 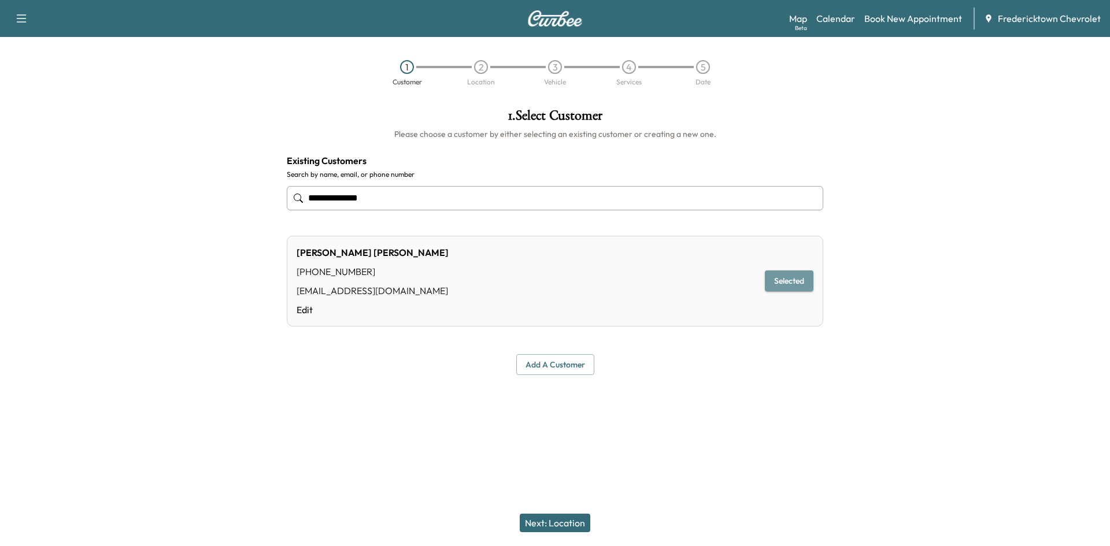 What do you see at coordinates (555, 82) in the screenshot?
I see `div: Vehicle` at bounding box center [555, 82].